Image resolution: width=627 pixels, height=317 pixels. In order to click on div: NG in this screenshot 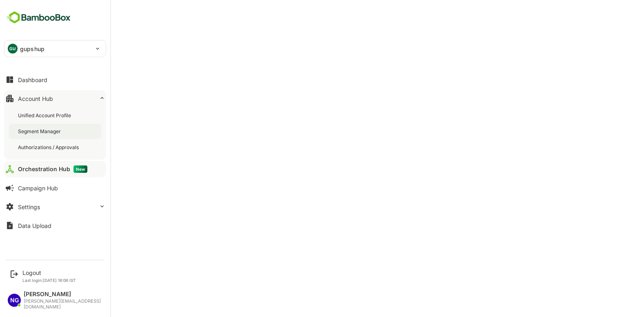, I will do `click(14, 300)`.